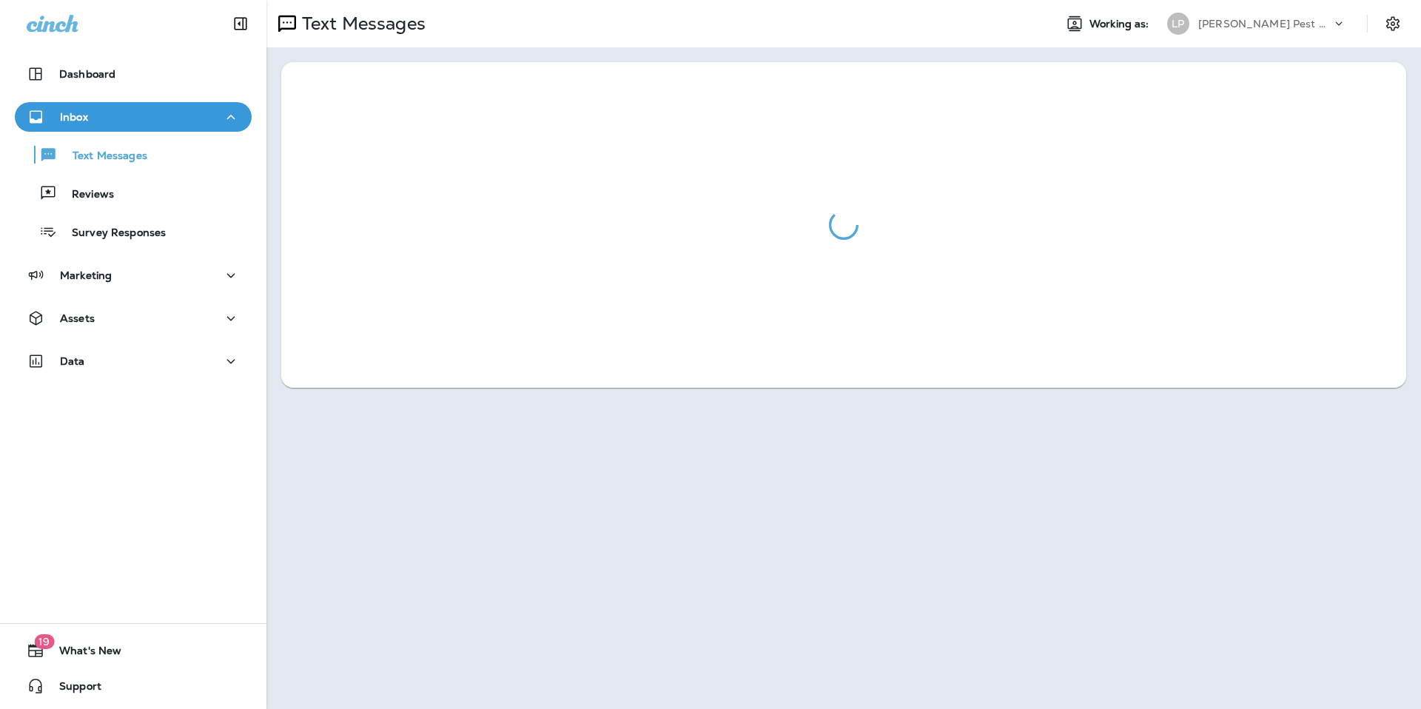  Describe the element at coordinates (1120, 24) in the screenshot. I see `span: Working as:` at that location.